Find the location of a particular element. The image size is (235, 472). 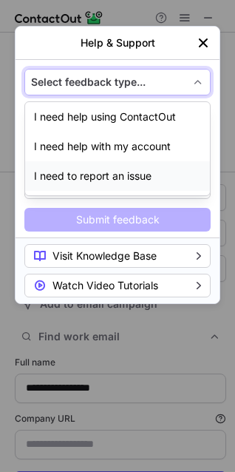

div: I need help with my account is located at coordinates (118, 147).